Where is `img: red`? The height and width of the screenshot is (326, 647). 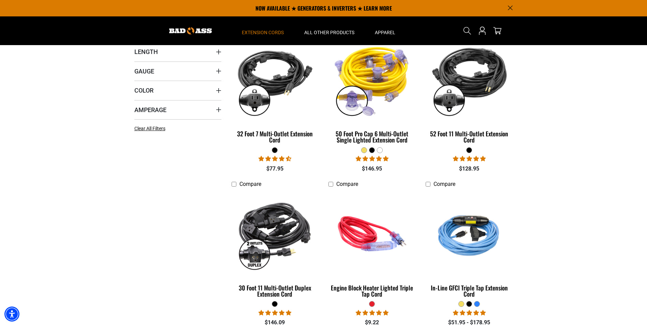 img: red is located at coordinates (372, 233).